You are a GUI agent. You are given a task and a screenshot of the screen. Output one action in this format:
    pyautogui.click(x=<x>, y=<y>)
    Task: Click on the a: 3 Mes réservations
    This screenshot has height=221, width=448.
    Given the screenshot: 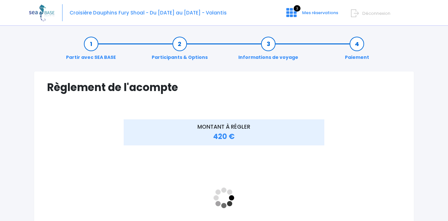 What is the action you would take?
    pyautogui.click(x=311, y=15)
    